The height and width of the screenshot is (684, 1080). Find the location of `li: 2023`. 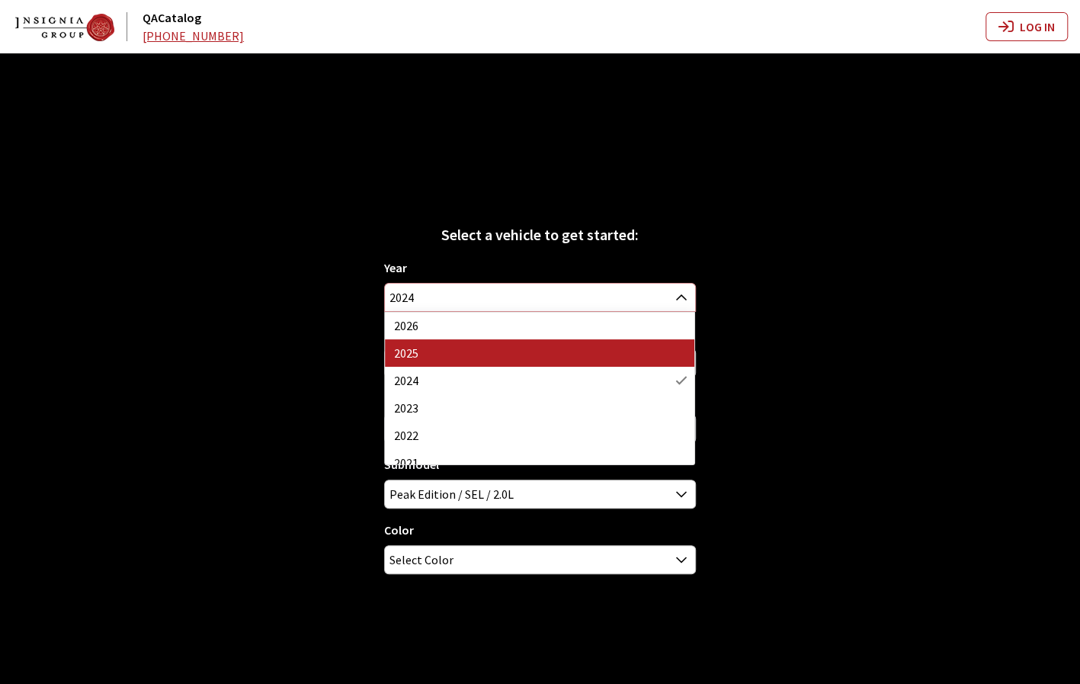

li: 2023 is located at coordinates (540, 408).